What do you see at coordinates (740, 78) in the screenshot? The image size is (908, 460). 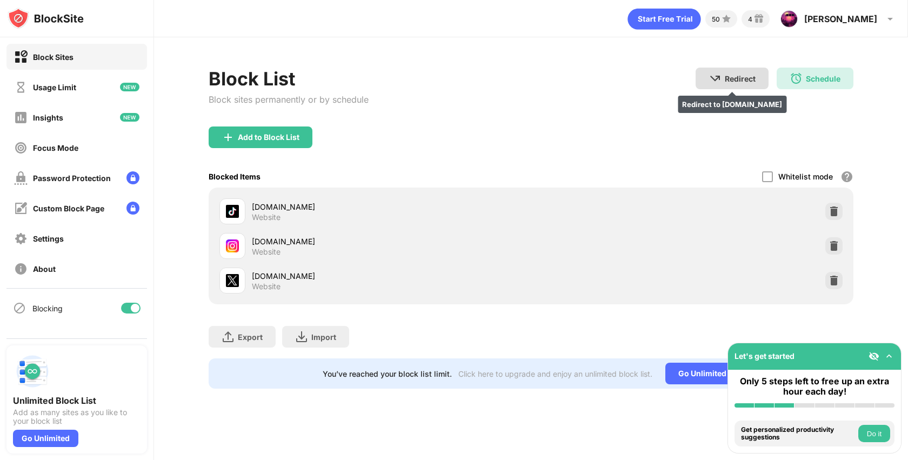 I see `div: Redirect` at bounding box center [740, 78].